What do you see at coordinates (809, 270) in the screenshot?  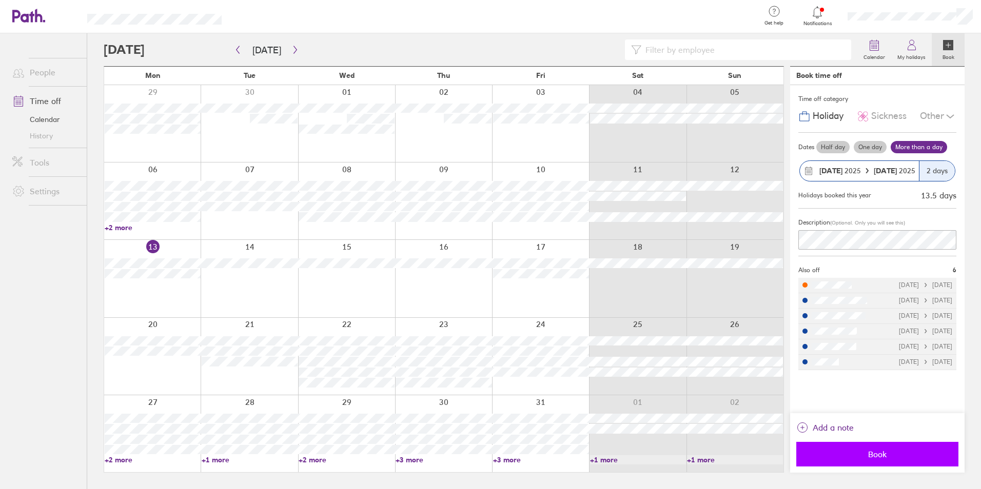 I see `span: Also off` at bounding box center [809, 270].